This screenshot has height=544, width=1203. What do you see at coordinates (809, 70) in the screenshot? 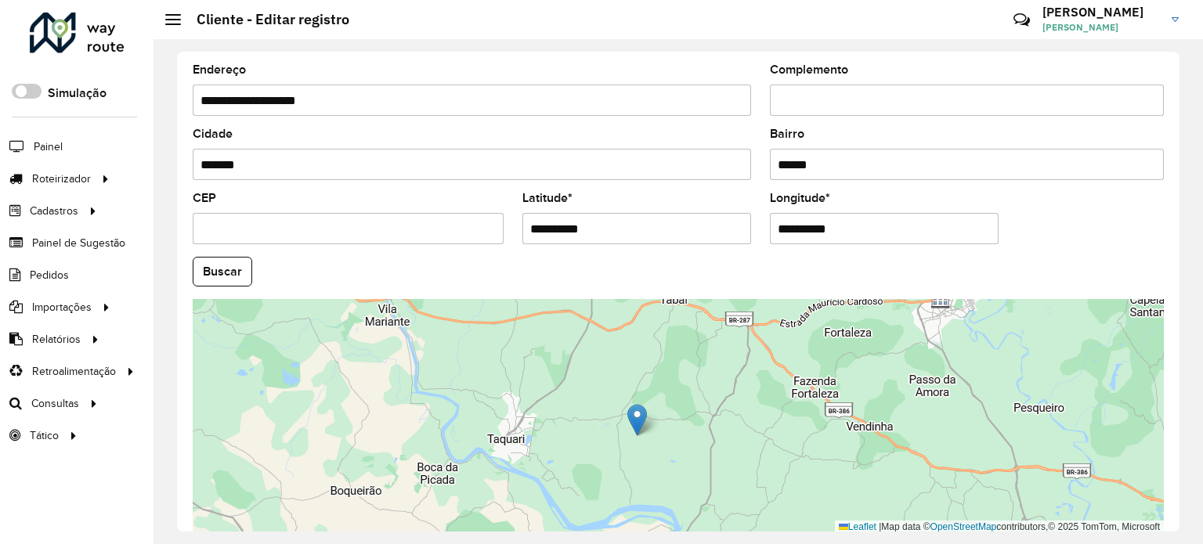
I see `label: Complemento` at bounding box center [809, 70].